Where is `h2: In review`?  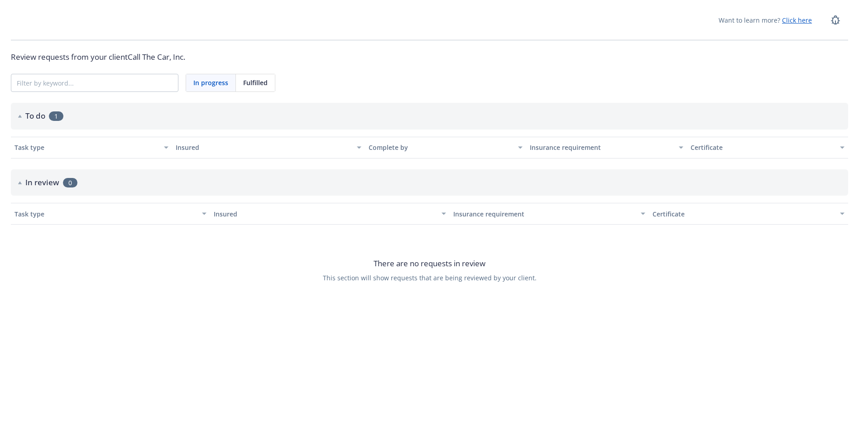
h2: In review is located at coordinates (42, 182).